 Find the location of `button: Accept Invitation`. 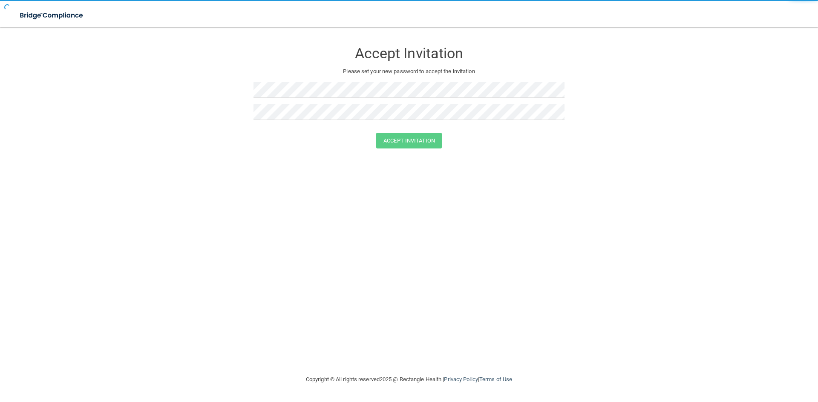

button: Accept Invitation is located at coordinates (409, 141).